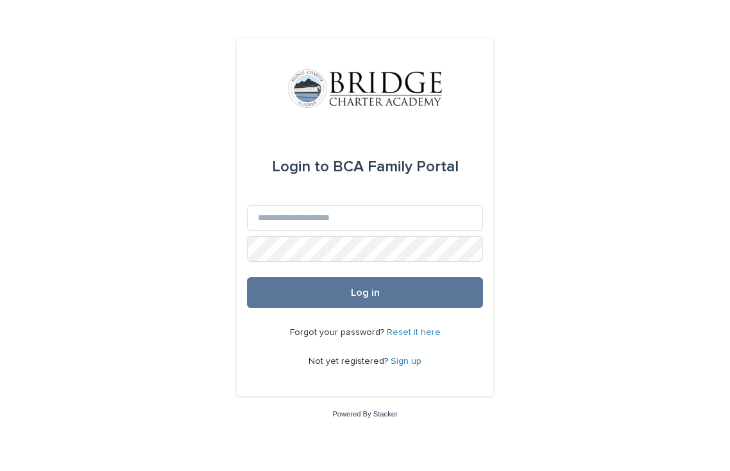  Describe the element at coordinates (414, 332) in the screenshot. I see `a: Reset it here` at that location.